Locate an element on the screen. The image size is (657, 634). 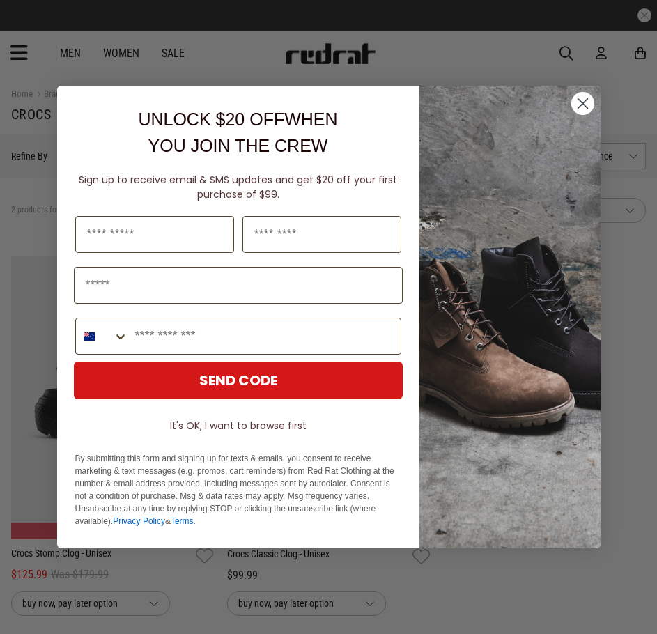
input: Email is located at coordinates (238, 285).